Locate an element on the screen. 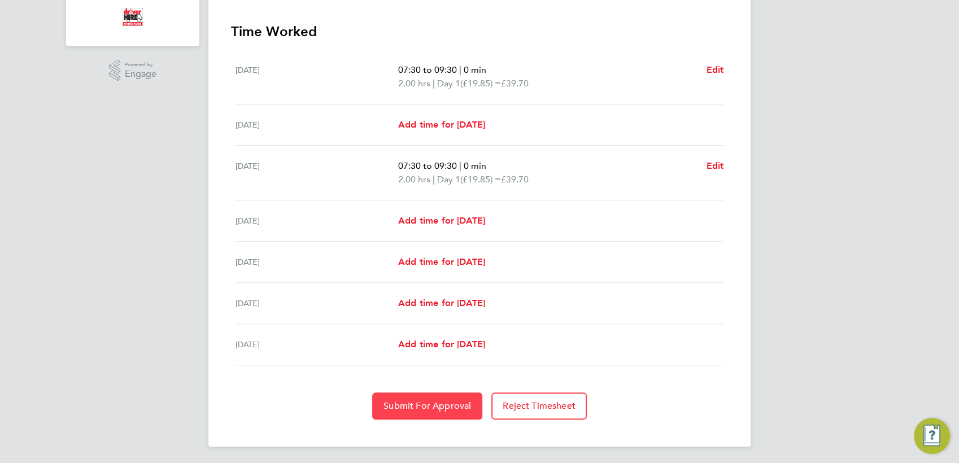 The height and width of the screenshot is (463, 959). img: acclaim-logo-retina.png is located at coordinates (133, 17).